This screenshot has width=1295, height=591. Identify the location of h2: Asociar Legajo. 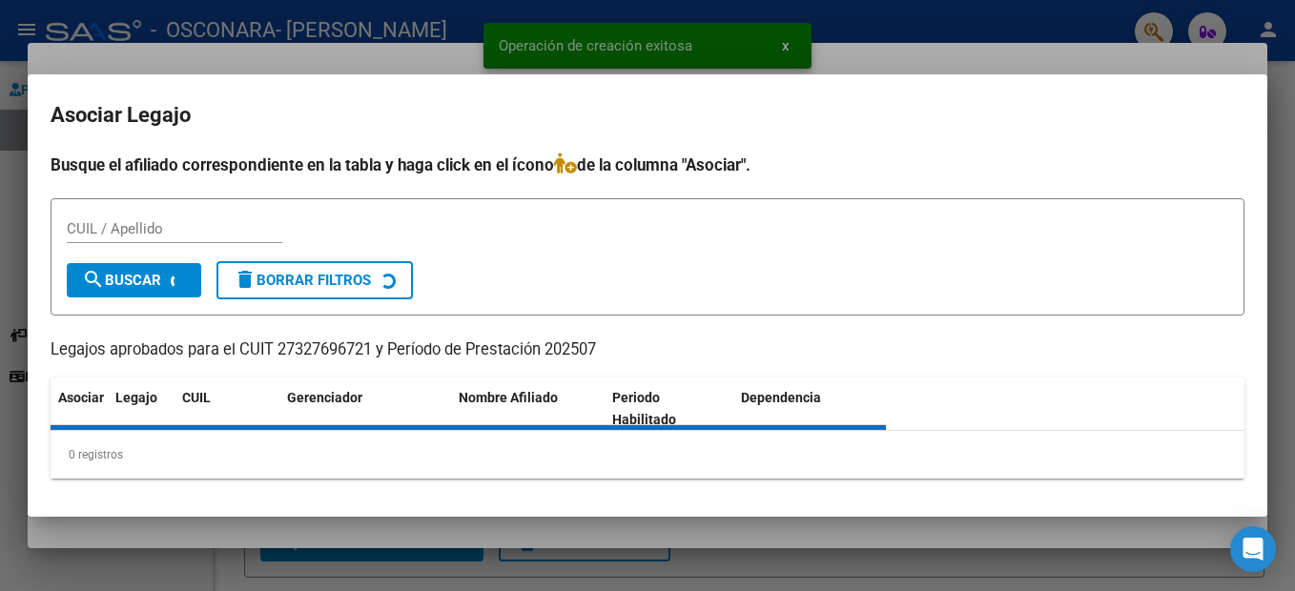
(647, 115).